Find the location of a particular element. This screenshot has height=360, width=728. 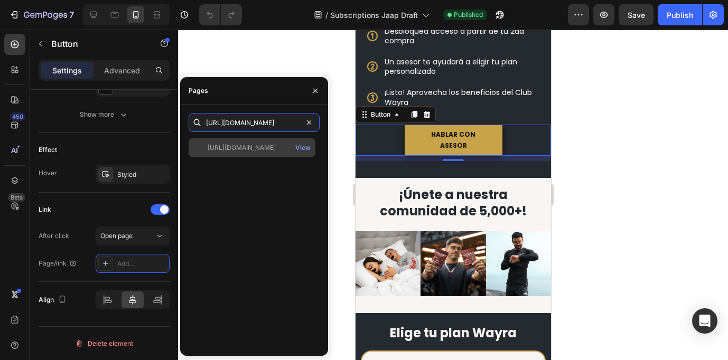

input: Insert link or search is located at coordinates (254, 123).